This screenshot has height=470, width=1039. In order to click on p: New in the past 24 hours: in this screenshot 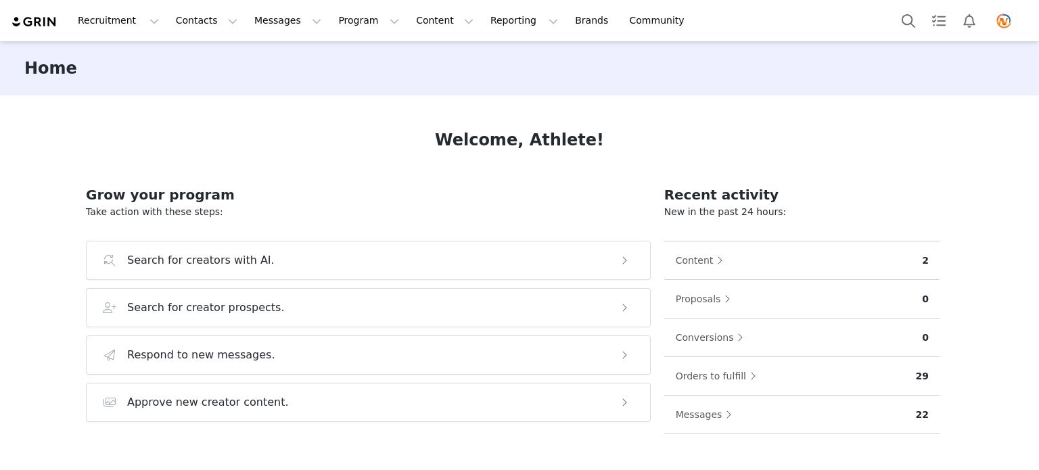, I will do `click(801, 212)`.